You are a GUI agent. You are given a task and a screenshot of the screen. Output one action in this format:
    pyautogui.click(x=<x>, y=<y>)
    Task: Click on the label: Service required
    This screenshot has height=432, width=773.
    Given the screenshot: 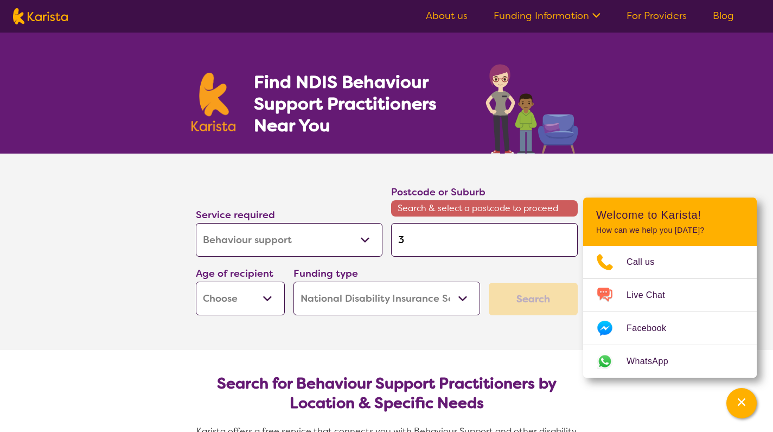 What is the action you would take?
    pyautogui.click(x=235, y=215)
    